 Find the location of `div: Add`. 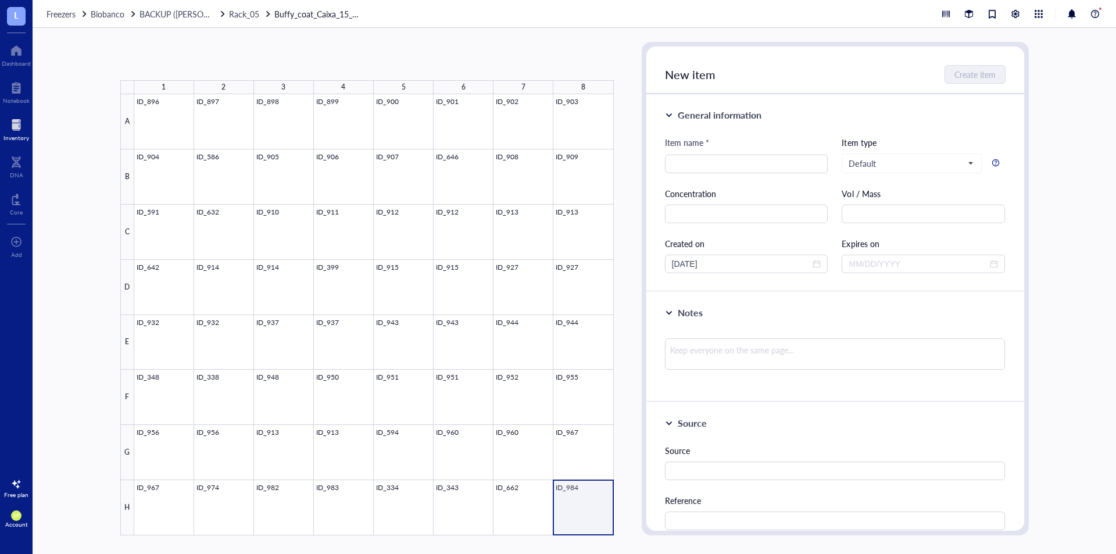

div: Add is located at coordinates (16, 254).